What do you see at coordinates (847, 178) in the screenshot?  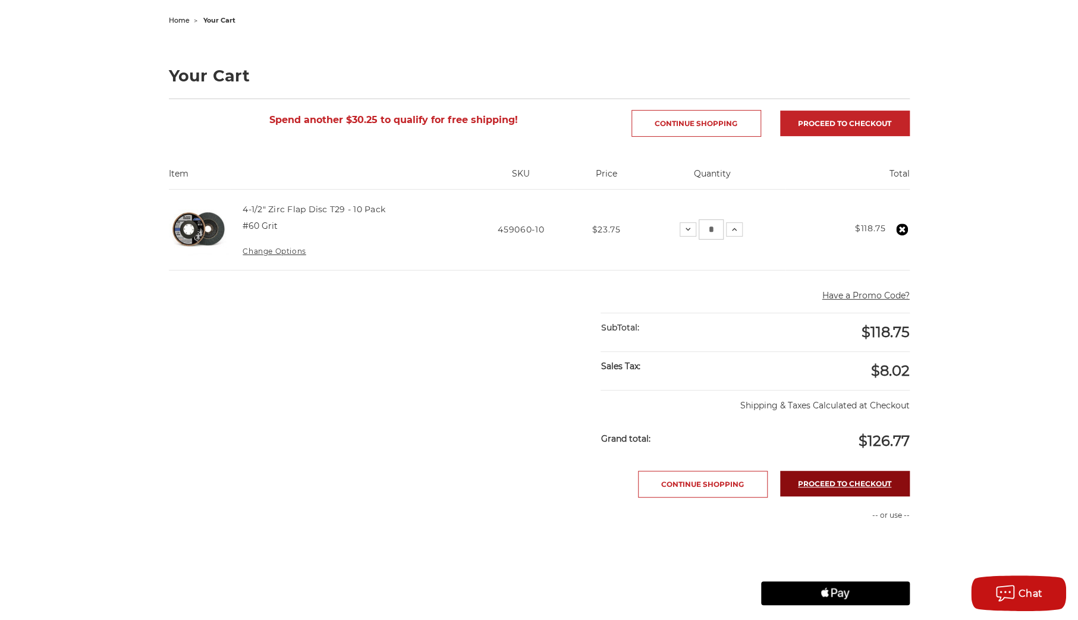 I see `th: Total` at bounding box center [847, 178].